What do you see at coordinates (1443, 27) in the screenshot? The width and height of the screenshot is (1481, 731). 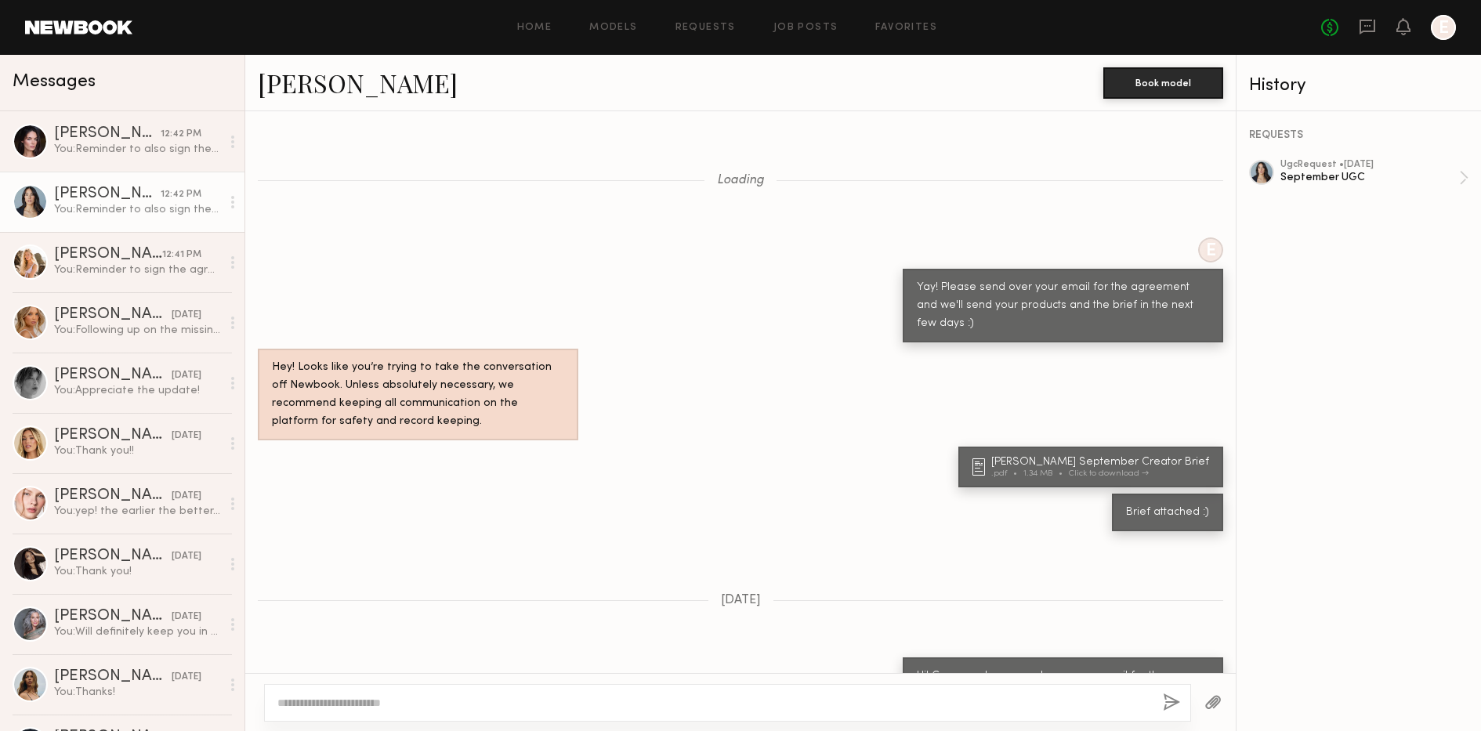 I see `a: E` at bounding box center [1443, 27].